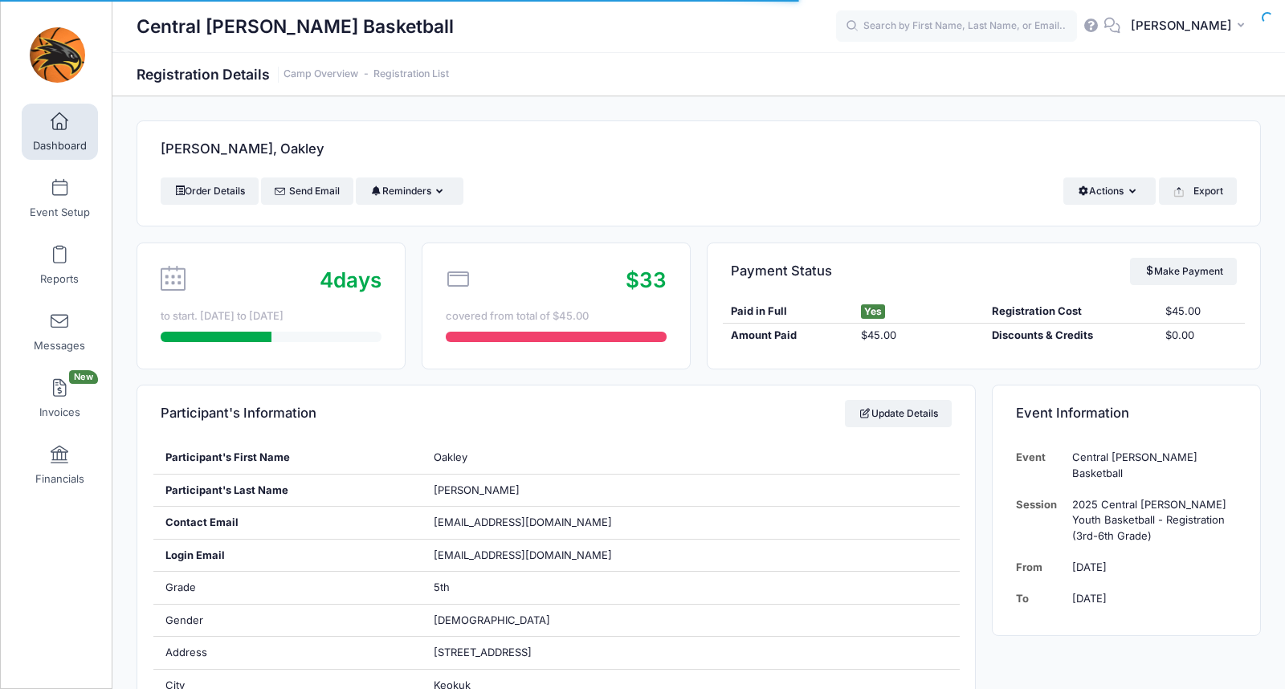 The width and height of the screenshot is (1285, 689). I want to click on div: Paid in Full, so click(788, 312).